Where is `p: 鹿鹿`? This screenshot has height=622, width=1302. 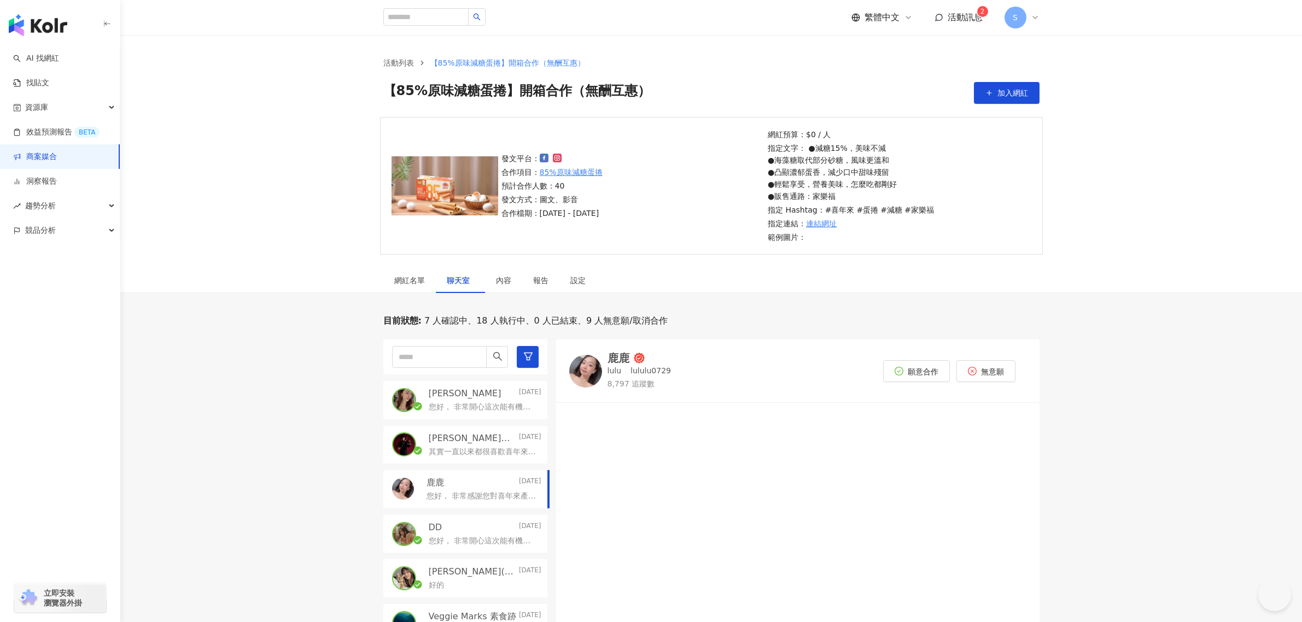
p: 鹿鹿 is located at coordinates (435, 483).